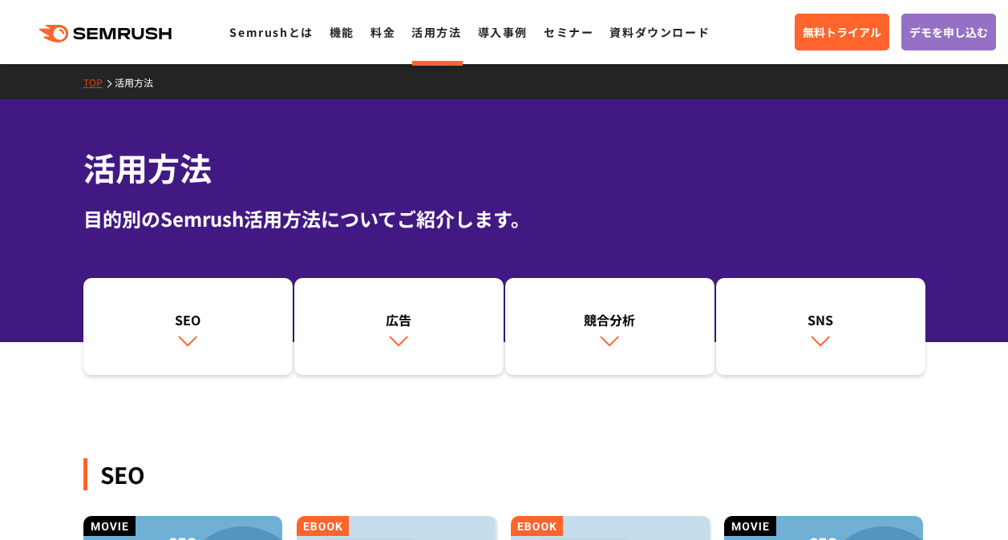 The width and height of the screenshot is (1008, 540). I want to click on h1: 活用方法, so click(504, 168).